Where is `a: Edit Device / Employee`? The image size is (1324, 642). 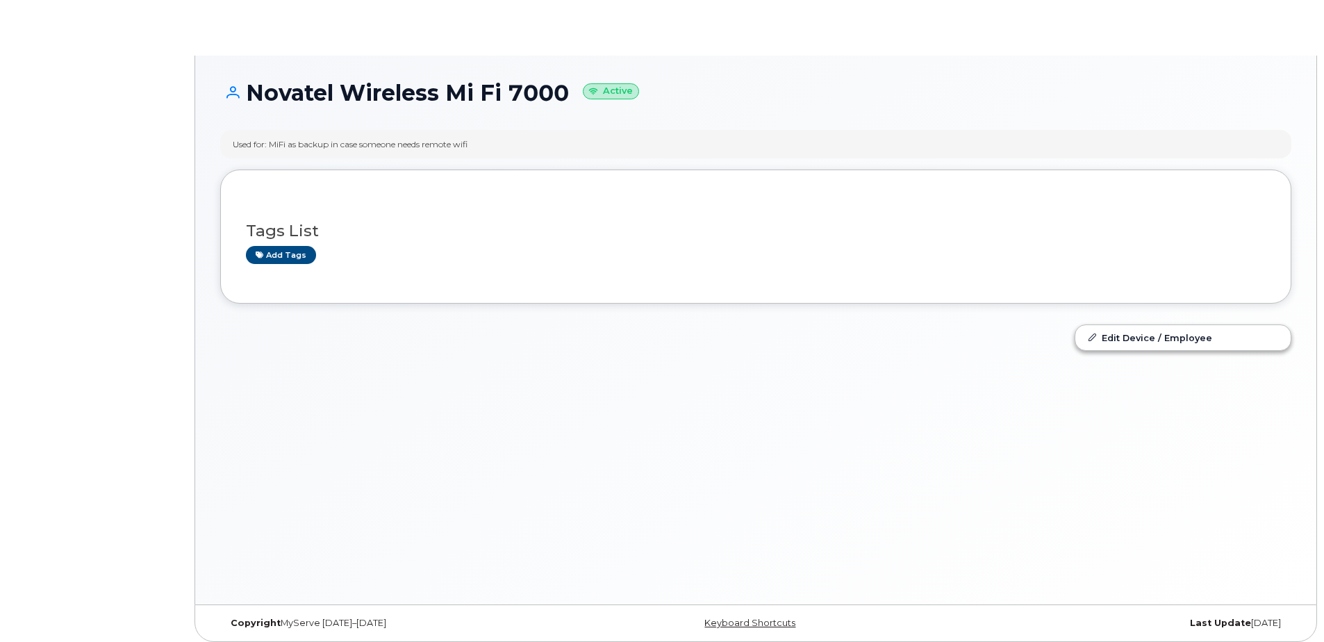
a: Edit Device / Employee is located at coordinates (1183, 338).